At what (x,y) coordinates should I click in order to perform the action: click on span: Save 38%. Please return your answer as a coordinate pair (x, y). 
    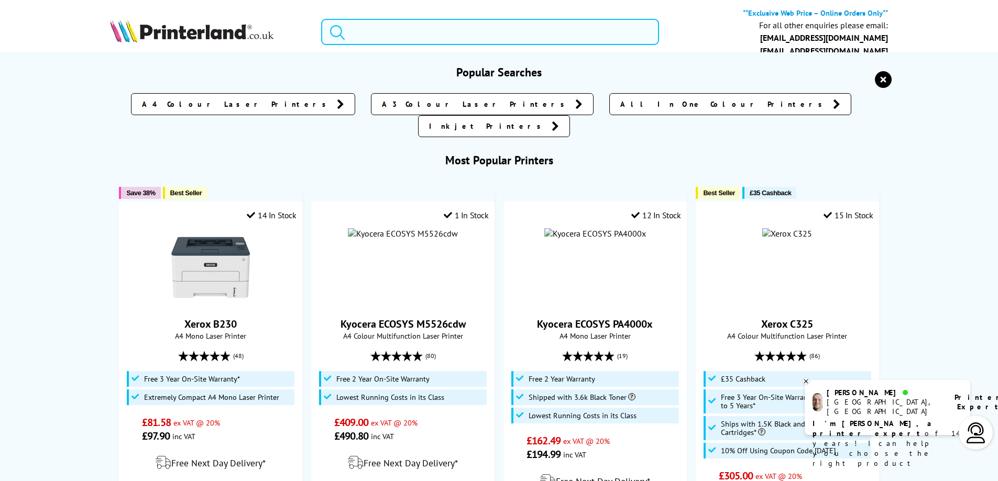
    Looking at the image, I should click on (140, 193).